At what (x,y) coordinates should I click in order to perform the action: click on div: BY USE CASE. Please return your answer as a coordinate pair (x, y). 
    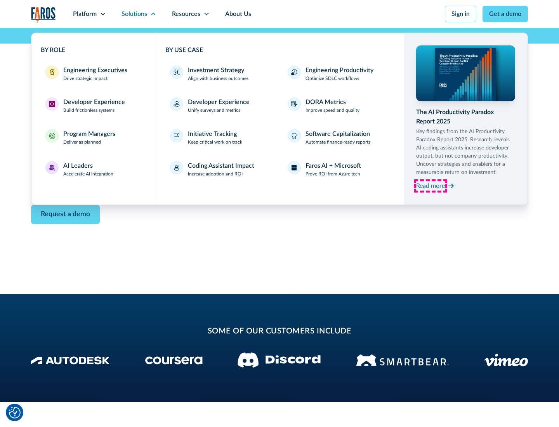
    Looking at the image, I should click on (280, 50).